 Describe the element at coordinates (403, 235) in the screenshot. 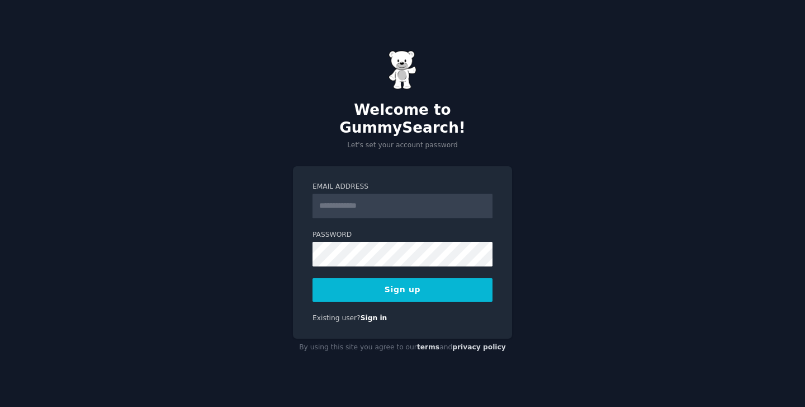

I see `label: Password` at that location.